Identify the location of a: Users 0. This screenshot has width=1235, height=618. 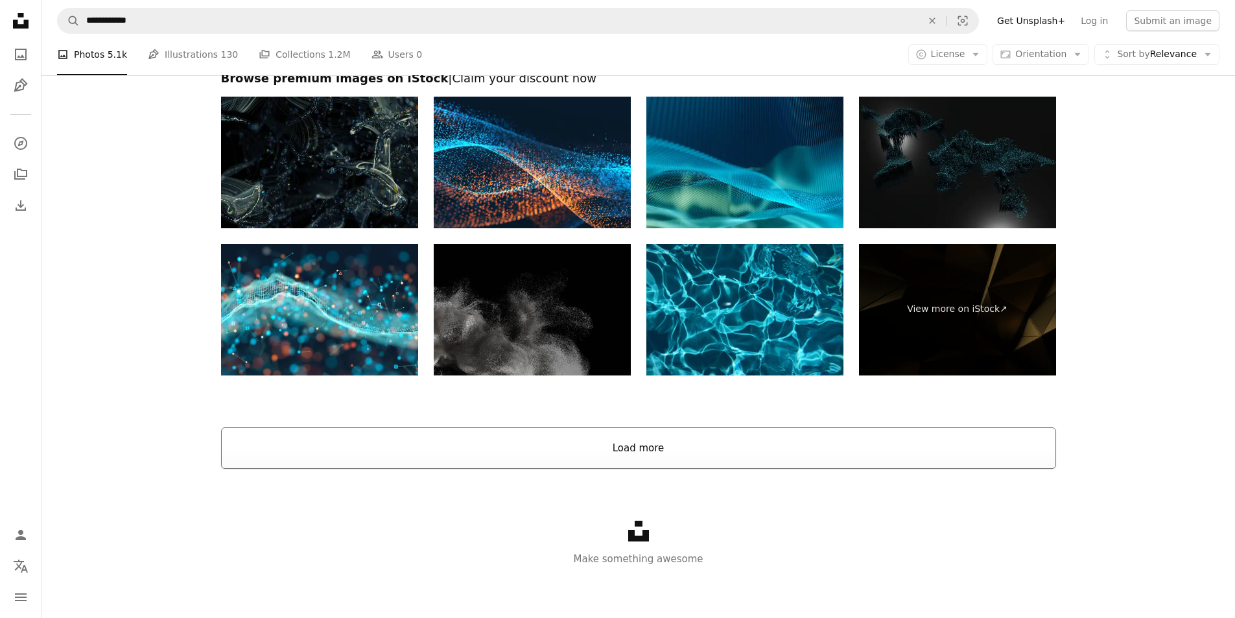
(397, 54).